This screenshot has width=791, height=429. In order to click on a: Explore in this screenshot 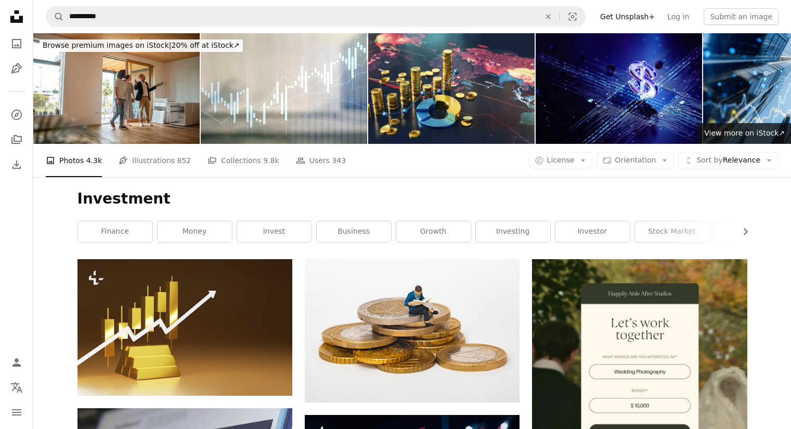, I will do `click(17, 115)`.